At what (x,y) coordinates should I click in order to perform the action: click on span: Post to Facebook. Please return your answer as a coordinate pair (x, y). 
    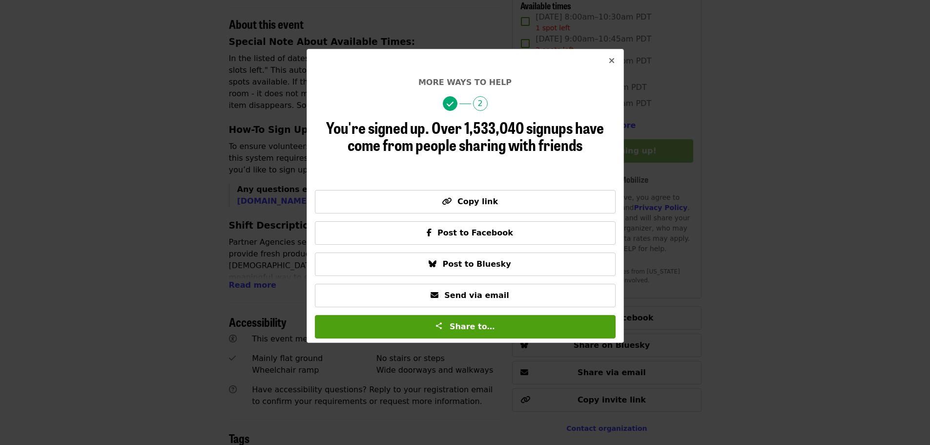
    Looking at the image, I should click on (475, 232).